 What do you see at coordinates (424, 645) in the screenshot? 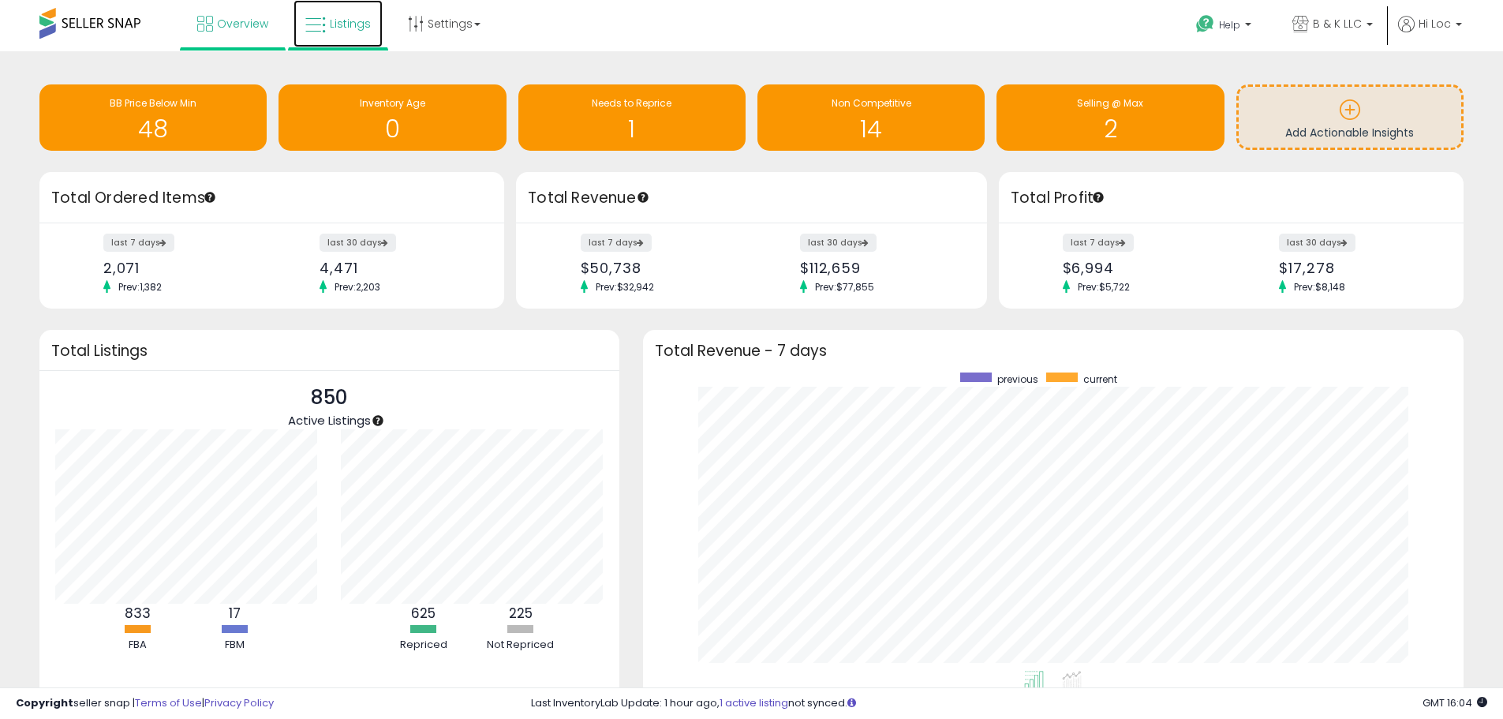
I see `div: Repriced` at bounding box center [424, 645].